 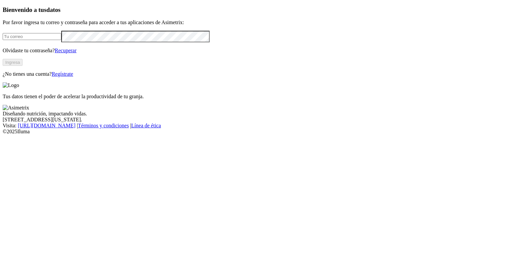 What do you see at coordinates (103, 126) in the screenshot?
I see `a: Términos y condiciones` at bounding box center [103, 126].